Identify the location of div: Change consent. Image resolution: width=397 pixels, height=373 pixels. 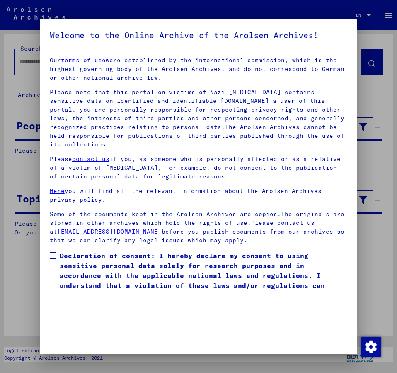
(371, 346).